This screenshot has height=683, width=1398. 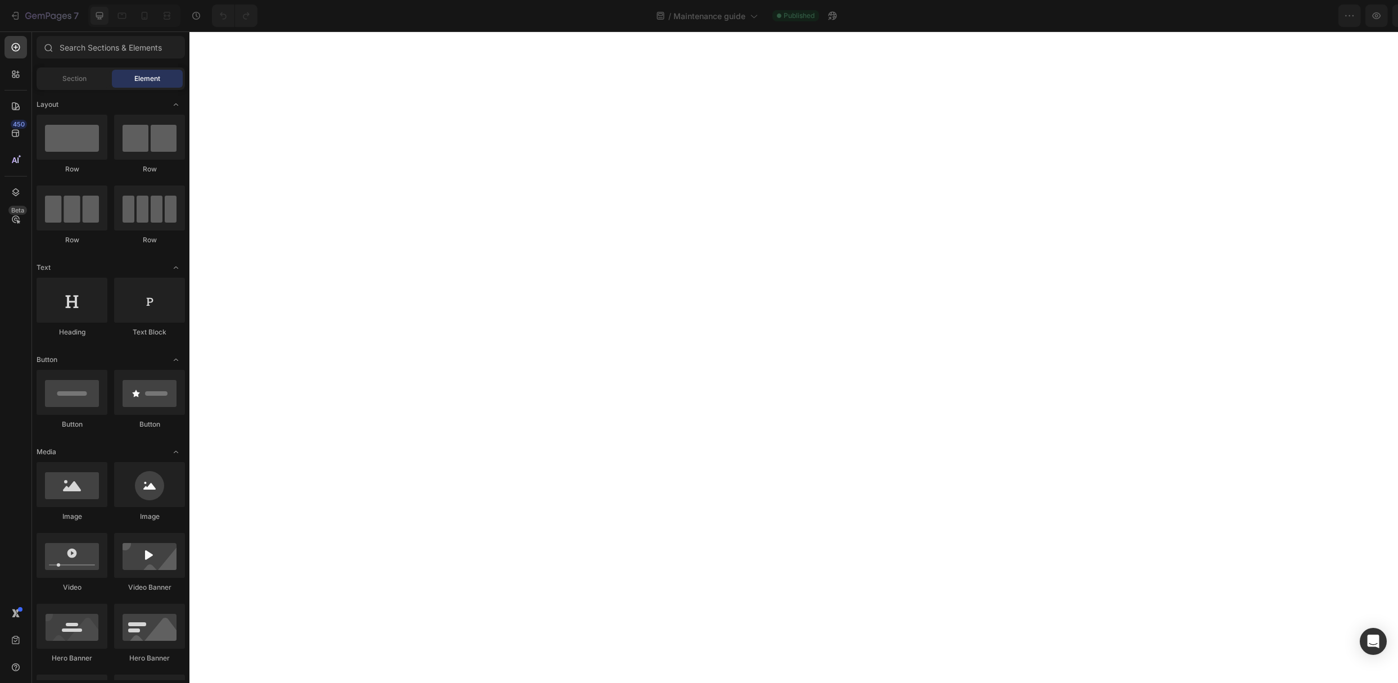 I want to click on input: Search Sections & Elements, so click(x=111, y=47).